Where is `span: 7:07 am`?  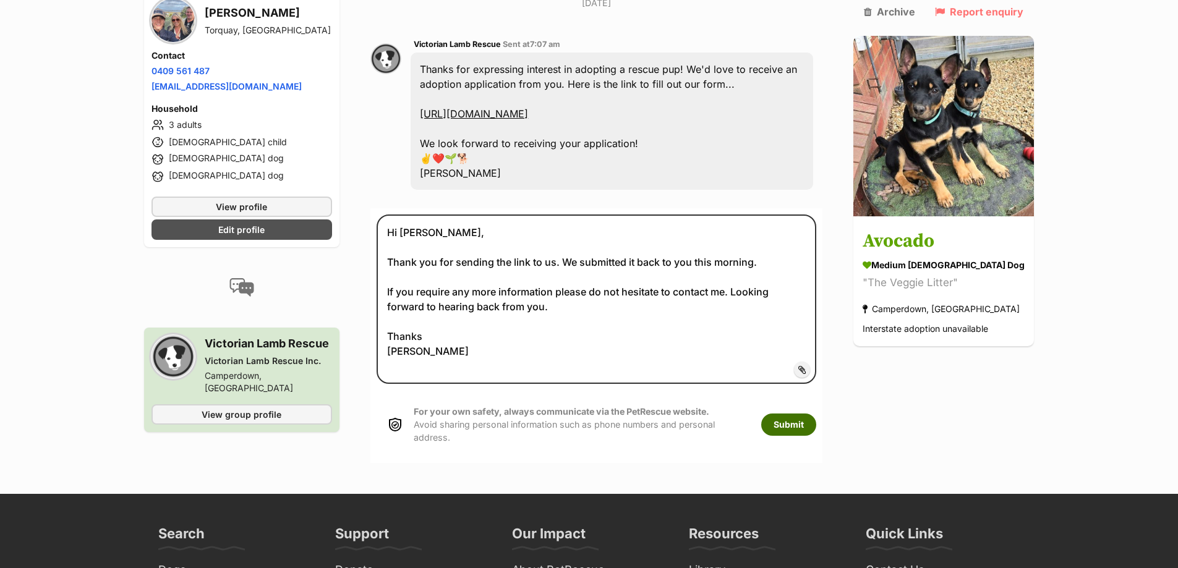 span: 7:07 am is located at coordinates (545, 44).